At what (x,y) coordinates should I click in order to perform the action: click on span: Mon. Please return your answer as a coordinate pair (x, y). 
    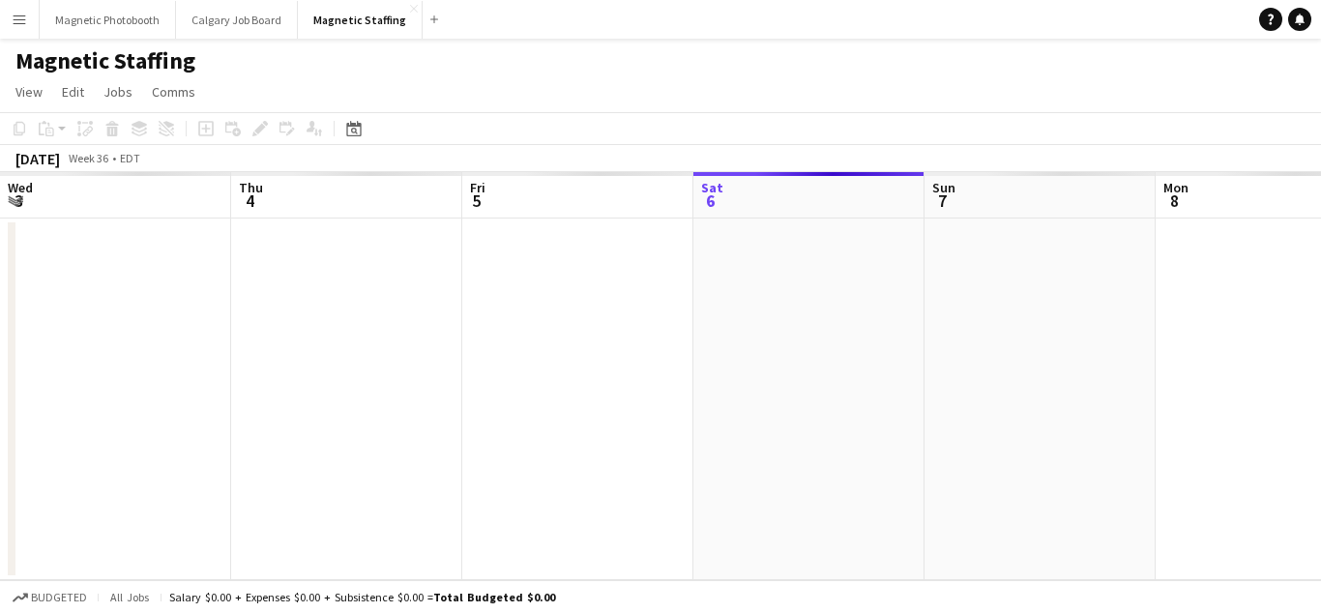
    Looking at the image, I should click on (1176, 188).